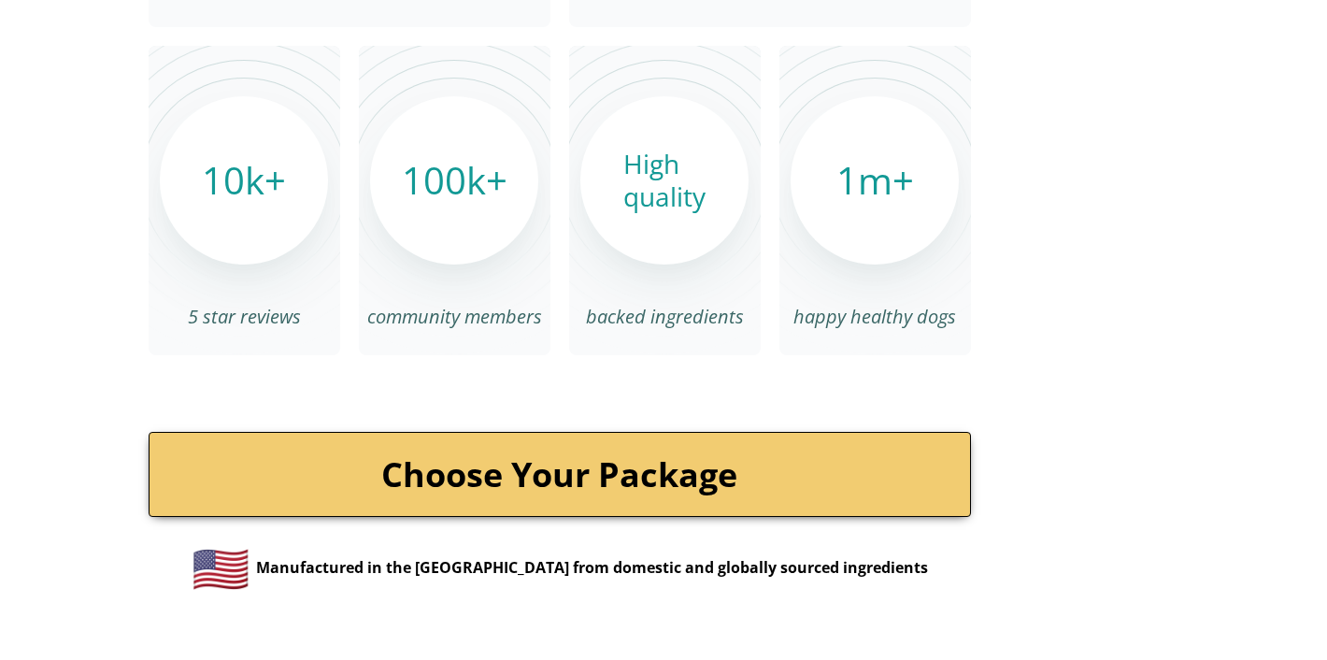 The height and width of the screenshot is (660, 1327). What do you see at coordinates (454, 316) in the screenshot?
I see `span: community members` at bounding box center [454, 316].